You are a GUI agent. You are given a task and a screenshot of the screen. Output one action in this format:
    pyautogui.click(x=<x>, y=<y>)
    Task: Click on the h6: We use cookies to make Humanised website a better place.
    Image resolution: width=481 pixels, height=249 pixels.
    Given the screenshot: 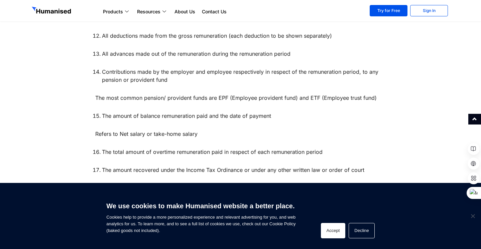 What is the action you would take?
    pyautogui.click(x=201, y=206)
    